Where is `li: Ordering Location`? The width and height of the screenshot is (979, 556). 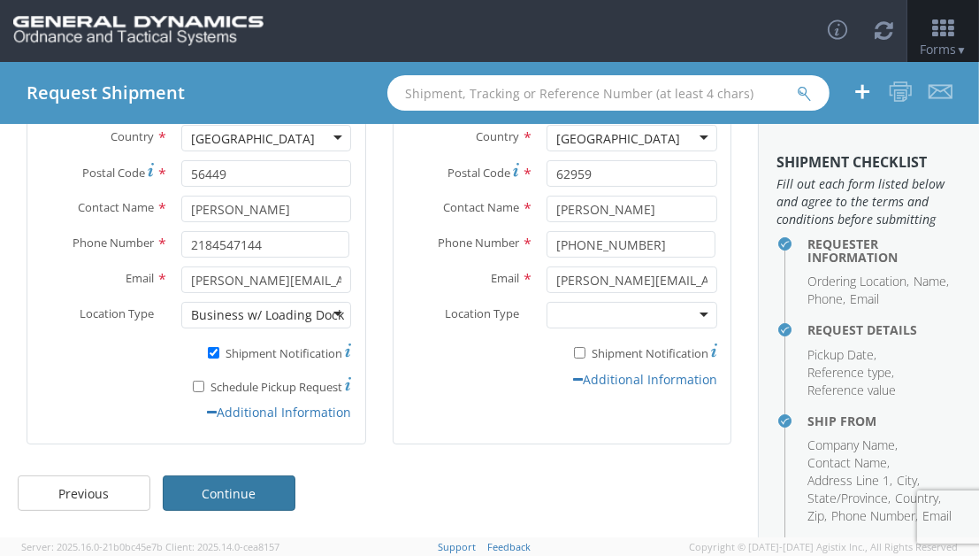 li: Ordering Location is located at coordinates (858, 281).